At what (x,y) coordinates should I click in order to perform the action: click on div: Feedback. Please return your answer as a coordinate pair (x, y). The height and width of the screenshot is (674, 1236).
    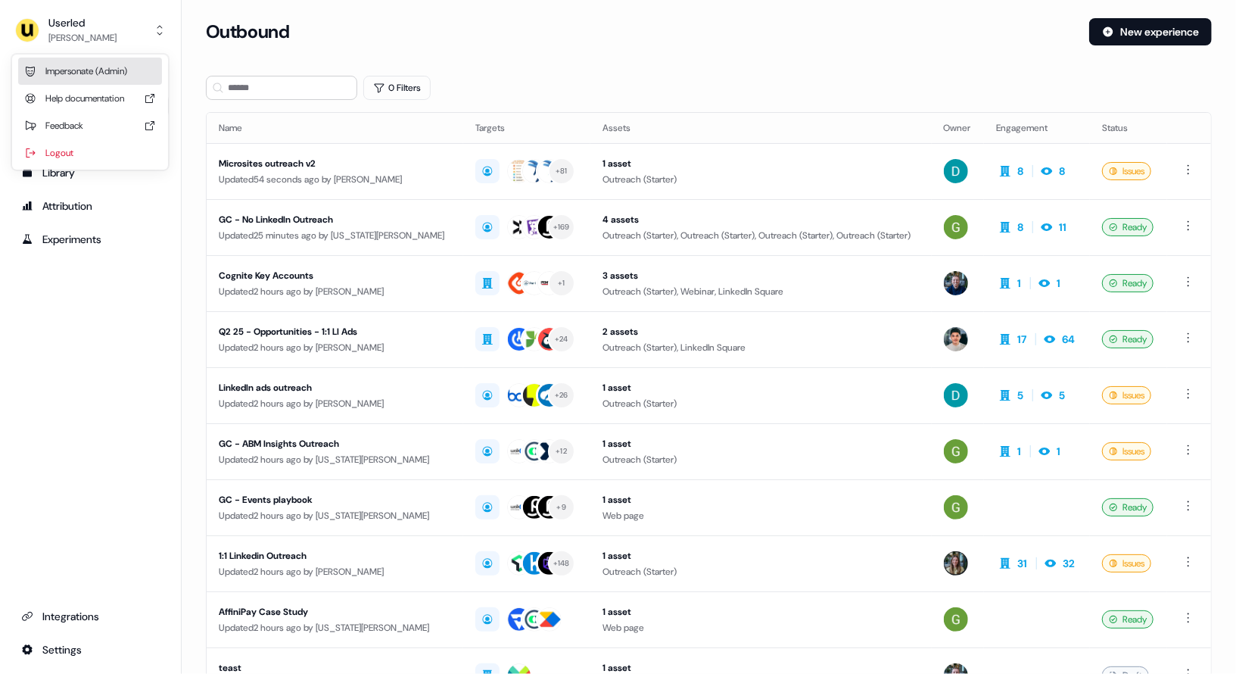
    Looking at the image, I should click on (90, 126).